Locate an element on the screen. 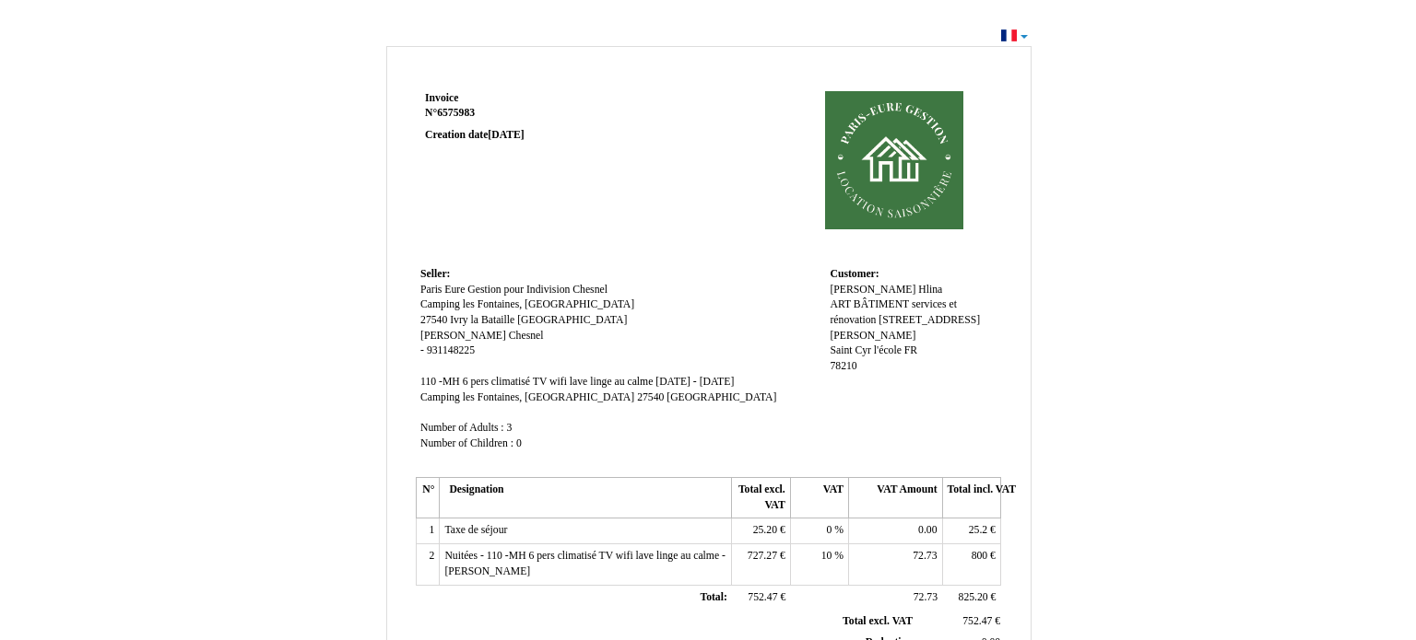  span: Total: is located at coordinates (712, 597).